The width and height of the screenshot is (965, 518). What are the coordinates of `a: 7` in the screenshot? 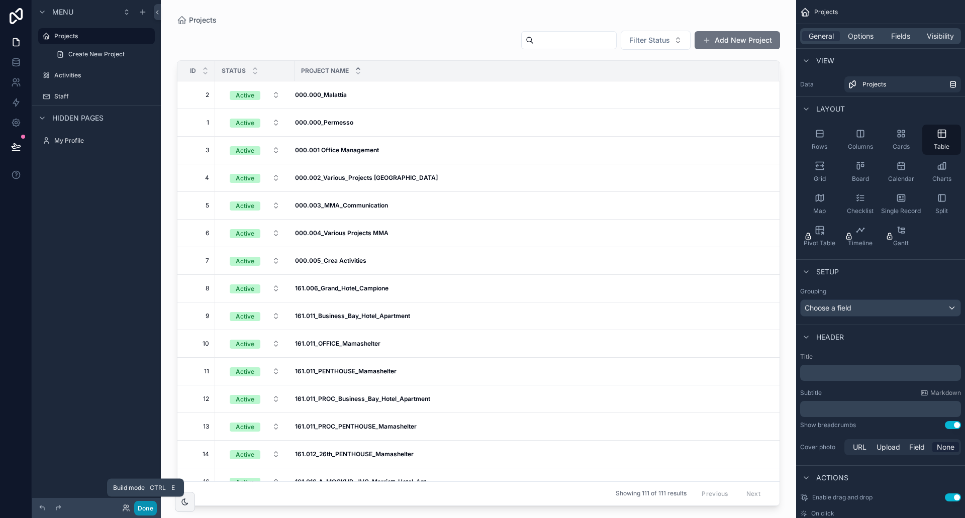 It's located at (199, 261).